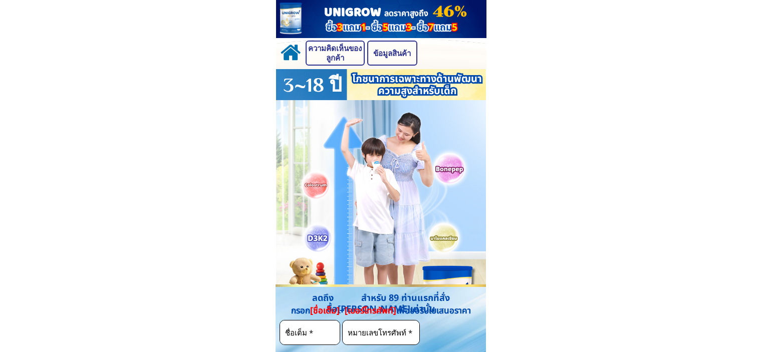 Image resolution: width=762 pixels, height=352 pixels. What do you see at coordinates (335, 53) in the screenshot?
I see `p: ความคิดเห็นของลูกค้า` at bounding box center [335, 53].